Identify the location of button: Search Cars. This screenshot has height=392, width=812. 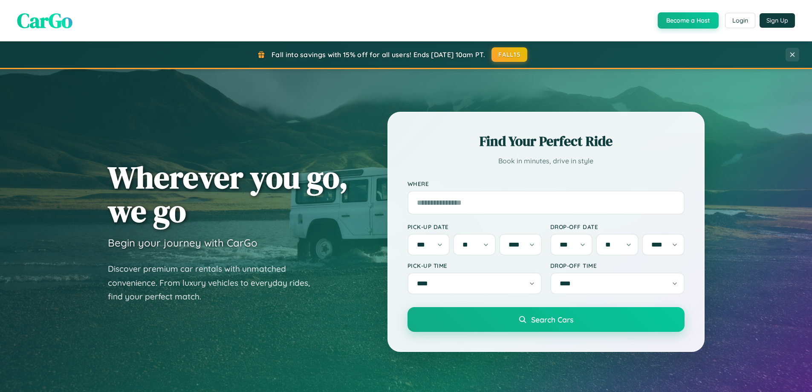
(546, 319).